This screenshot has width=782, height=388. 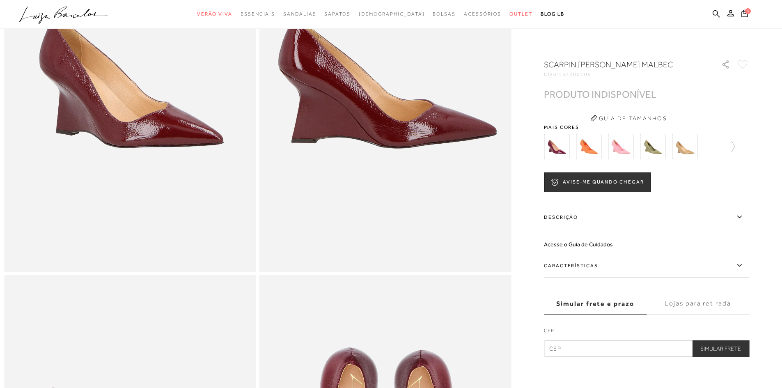 What do you see at coordinates (620, 146) in the screenshot?
I see `img: SCARPIN ANABELA EM COURO ROSA CEREJEIRA` at bounding box center [620, 146].